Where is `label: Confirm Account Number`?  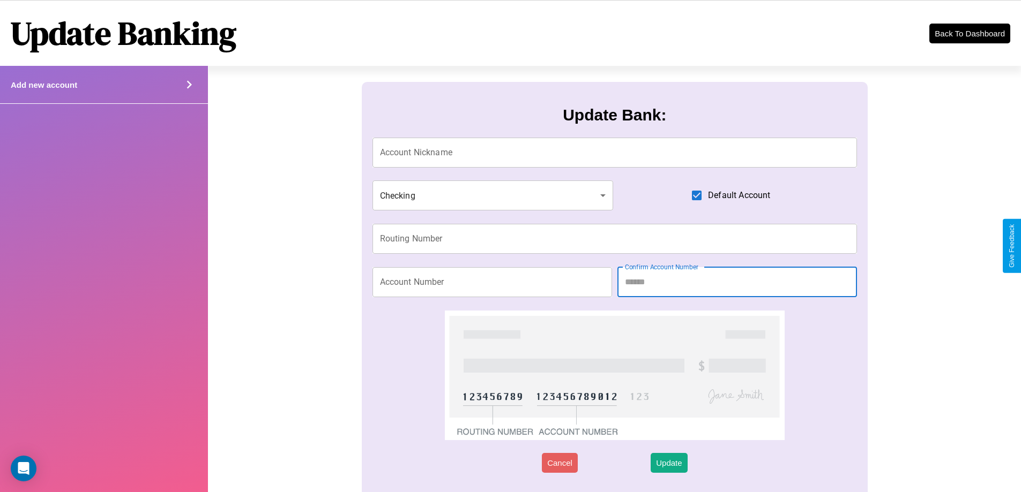
label: Confirm Account Number is located at coordinates (661, 267).